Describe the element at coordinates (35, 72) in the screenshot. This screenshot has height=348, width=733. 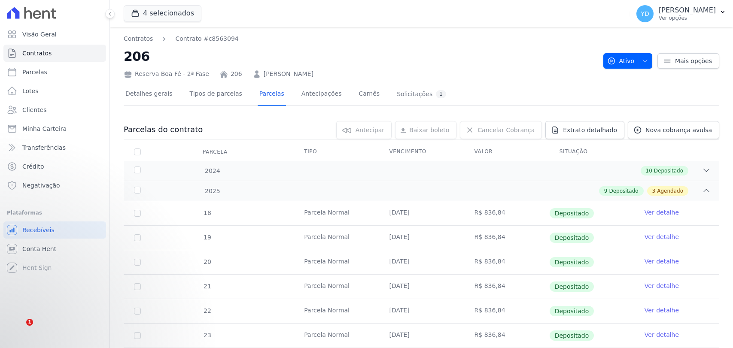
I see `span: Parcelas` at that location.